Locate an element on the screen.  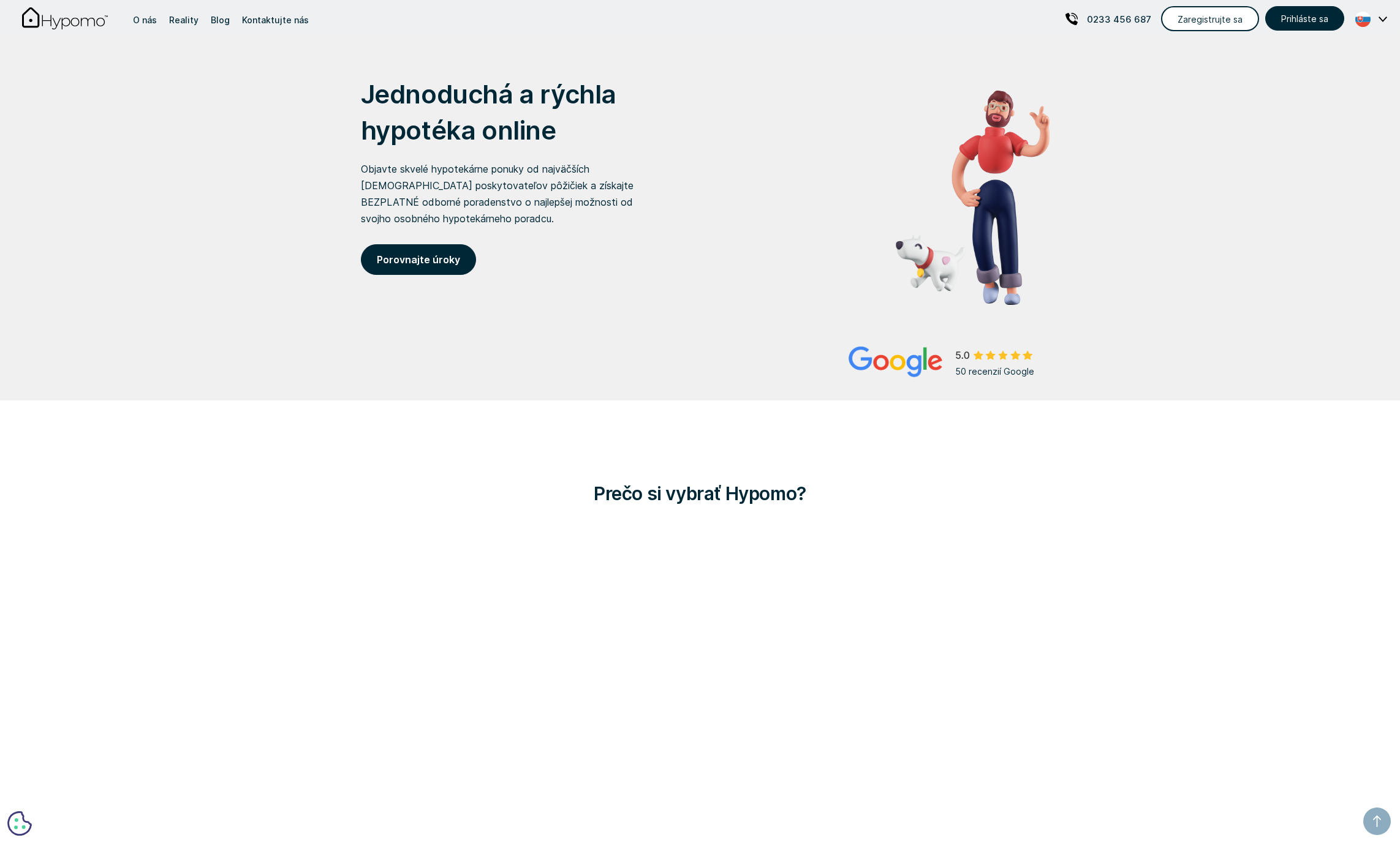
a: 0233 456 687 is located at coordinates (1108, 19).